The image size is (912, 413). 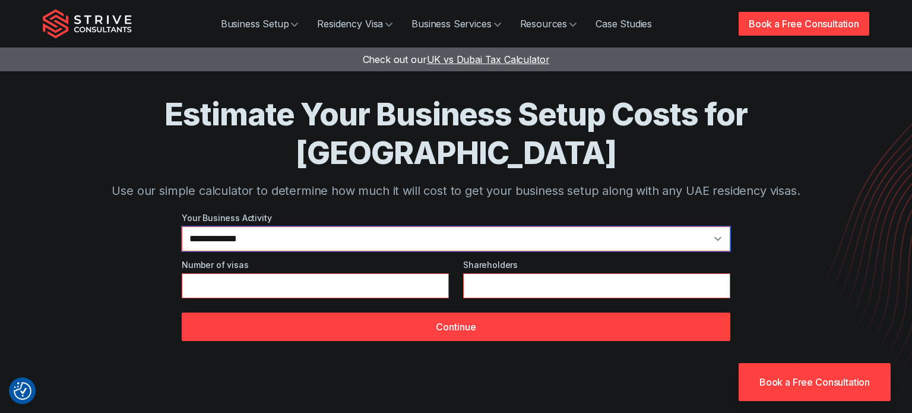 What do you see at coordinates (456, 327) in the screenshot?
I see `button: Continue` at bounding box center [456, 327].